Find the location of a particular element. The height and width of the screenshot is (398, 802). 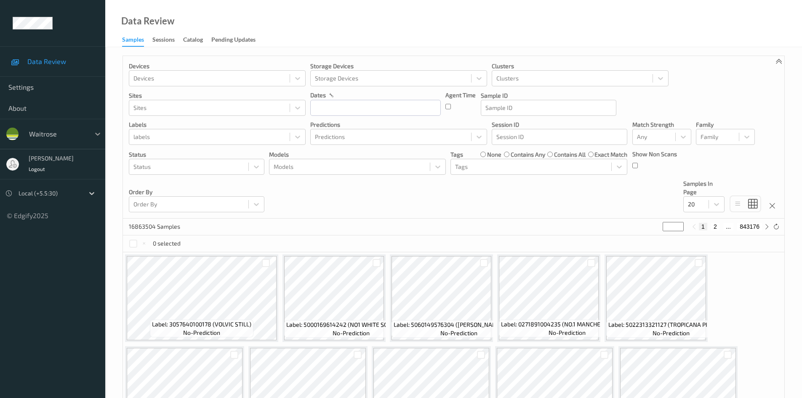

label: exact match is located at coordinates (611, 154).